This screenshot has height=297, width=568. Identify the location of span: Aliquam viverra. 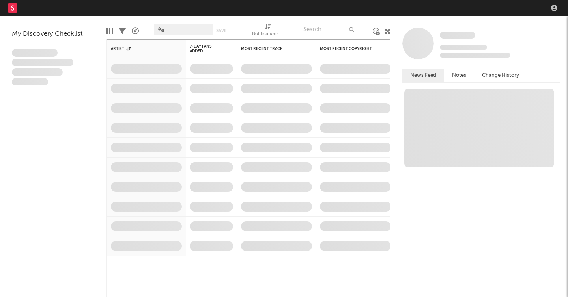
(30, 82).